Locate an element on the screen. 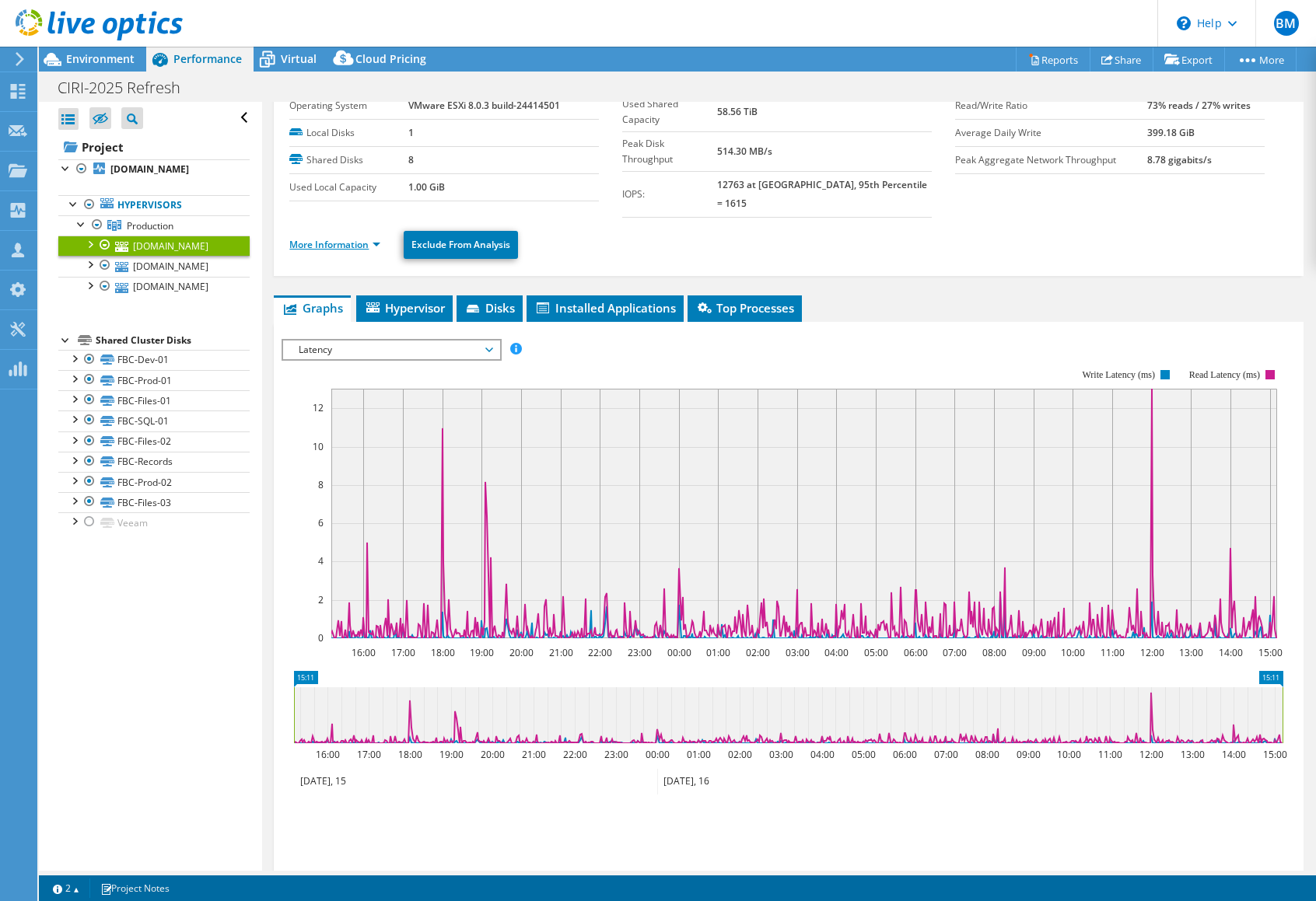 The image size is (1316, 901). text: 6 is located at coordinates (321, 523).